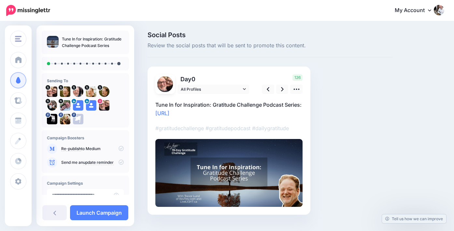  I want to click on a: Tell us how we can improve, so click(414, 218).